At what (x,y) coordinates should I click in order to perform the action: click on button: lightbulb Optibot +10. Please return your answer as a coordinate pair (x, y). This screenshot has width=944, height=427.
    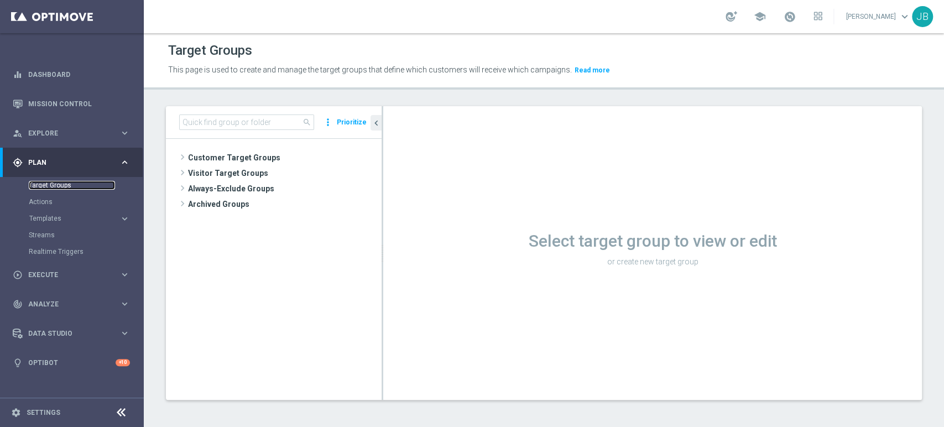
    Looking at the image, I should click on (71, 363).